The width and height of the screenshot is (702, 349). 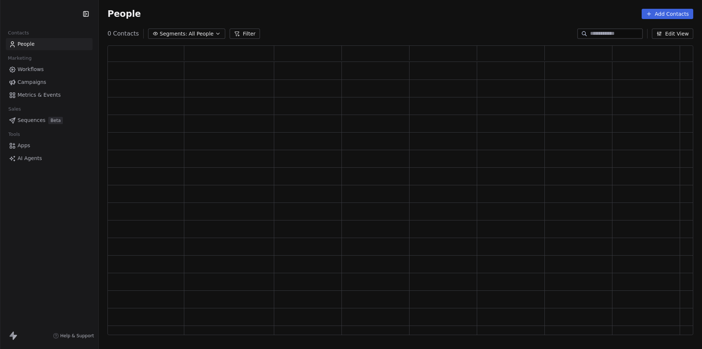 I want to click on span: Segments:, so click(x=173, y=34).